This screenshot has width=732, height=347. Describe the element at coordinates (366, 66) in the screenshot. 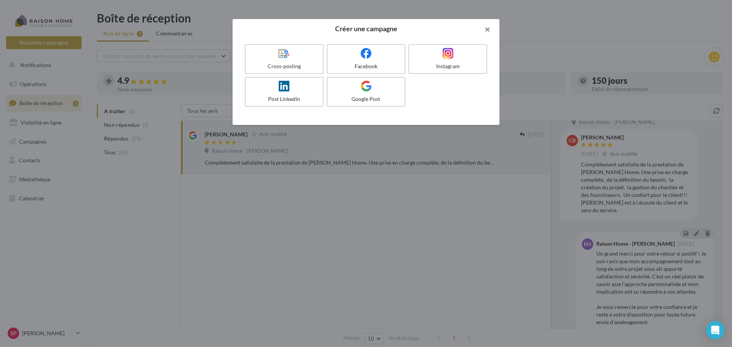

I see `div: Facebook` at that location.